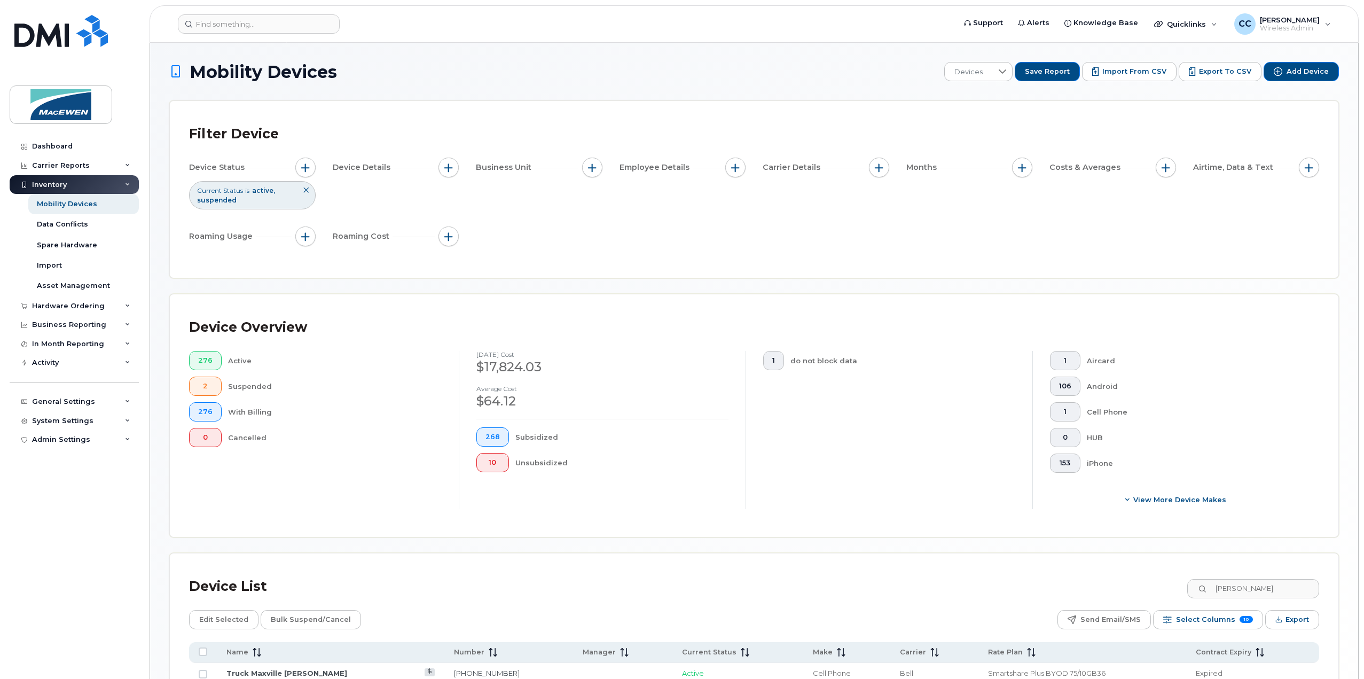 The width and height of the screenshot is (1364, 679). I want to click on span: 153, so click(1065, 463).